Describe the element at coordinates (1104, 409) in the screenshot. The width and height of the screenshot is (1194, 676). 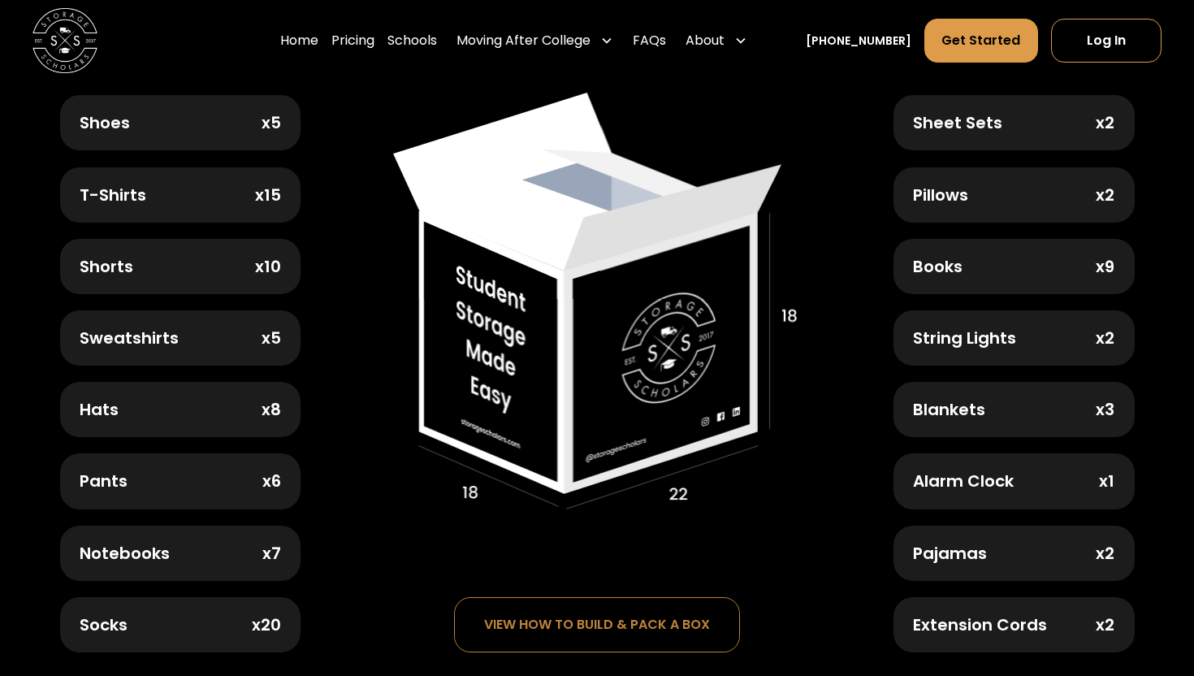
I see `div: x3` at that location.